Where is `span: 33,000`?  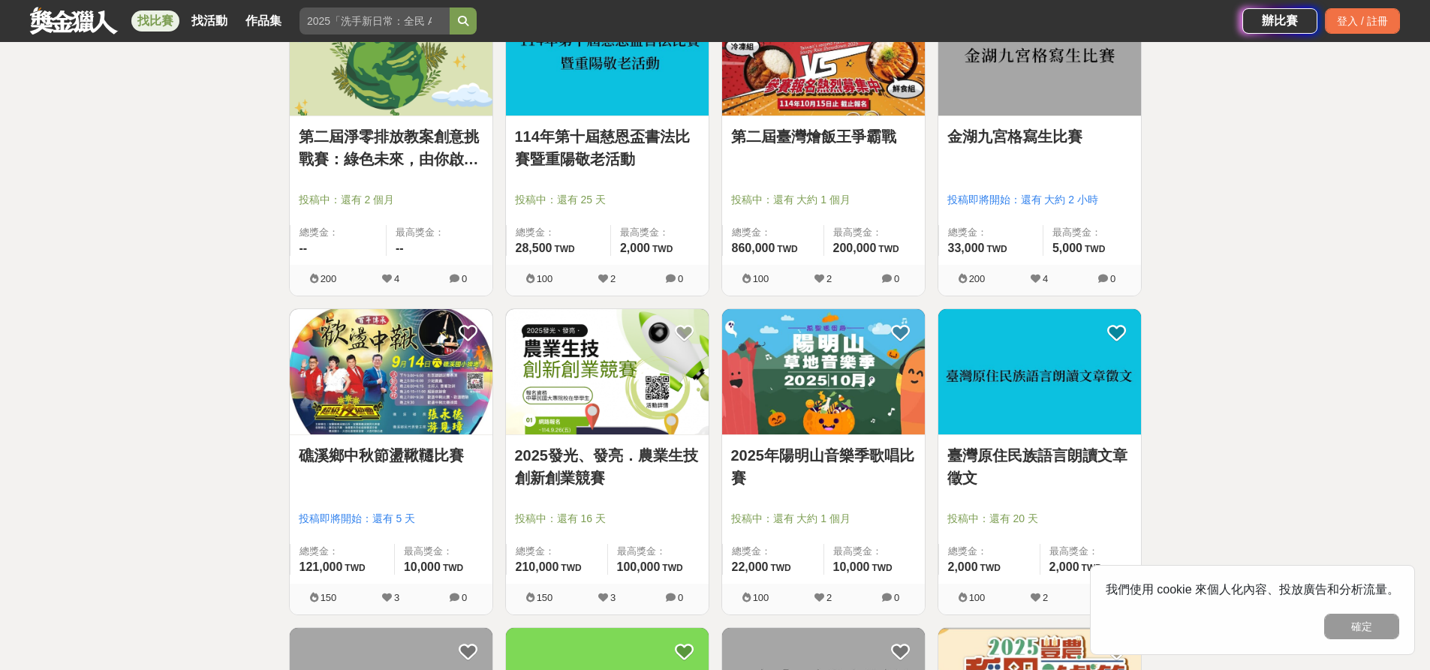 span: 33,000 is located at coordinates (966, 248).